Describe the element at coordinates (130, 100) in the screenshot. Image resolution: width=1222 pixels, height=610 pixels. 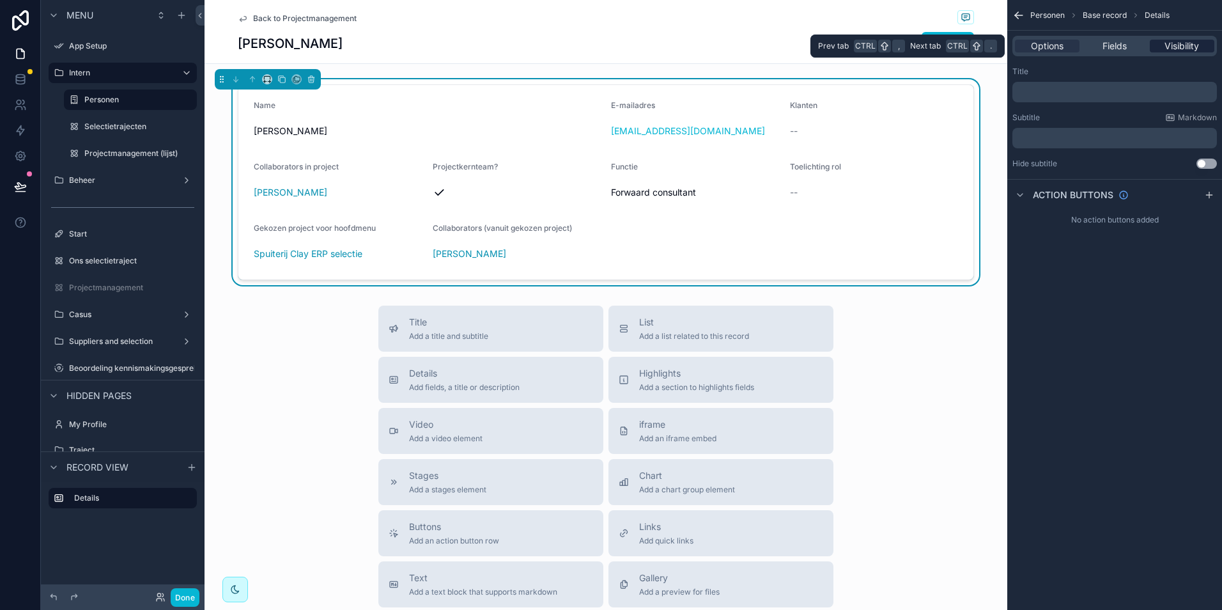
I see `a: Personen` at that location.